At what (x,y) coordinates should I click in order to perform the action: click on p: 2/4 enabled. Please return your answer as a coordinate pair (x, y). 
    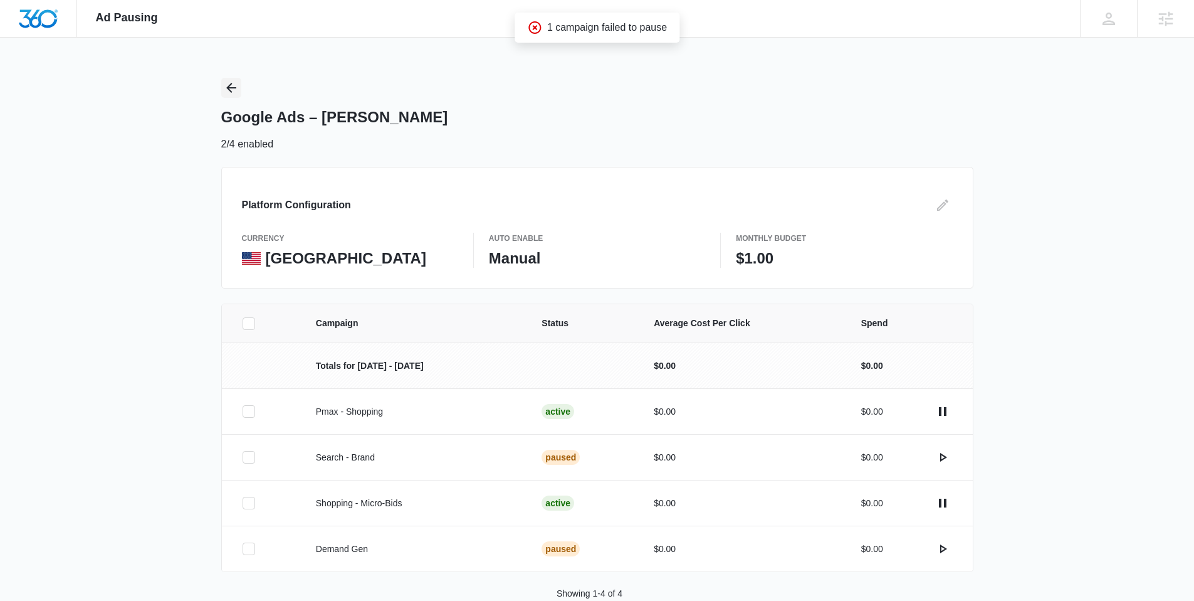
    Looking at the image, I should click on (248, 144).